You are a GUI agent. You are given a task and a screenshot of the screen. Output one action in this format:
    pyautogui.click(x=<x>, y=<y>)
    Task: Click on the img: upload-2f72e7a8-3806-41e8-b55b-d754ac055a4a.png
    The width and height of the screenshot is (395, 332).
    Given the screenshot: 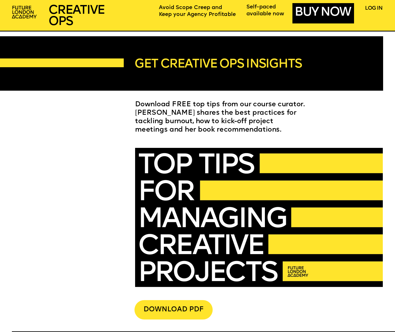 What is the action you would take?
    pyautogui.click(x=25, y=13)
    